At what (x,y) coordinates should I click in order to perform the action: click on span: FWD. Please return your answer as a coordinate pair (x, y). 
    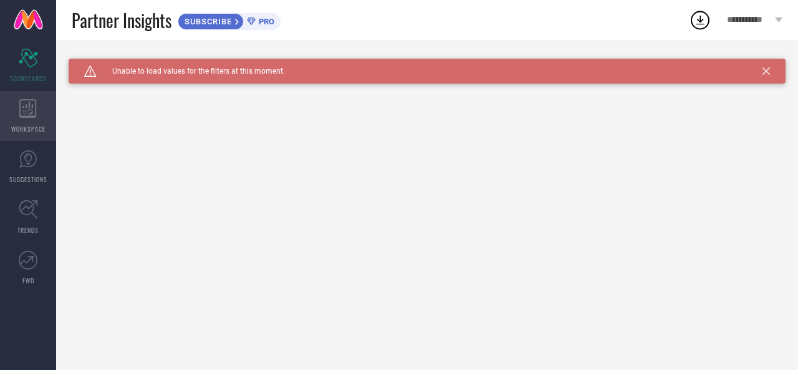
    Looking at the image, I should click on (28, 280).